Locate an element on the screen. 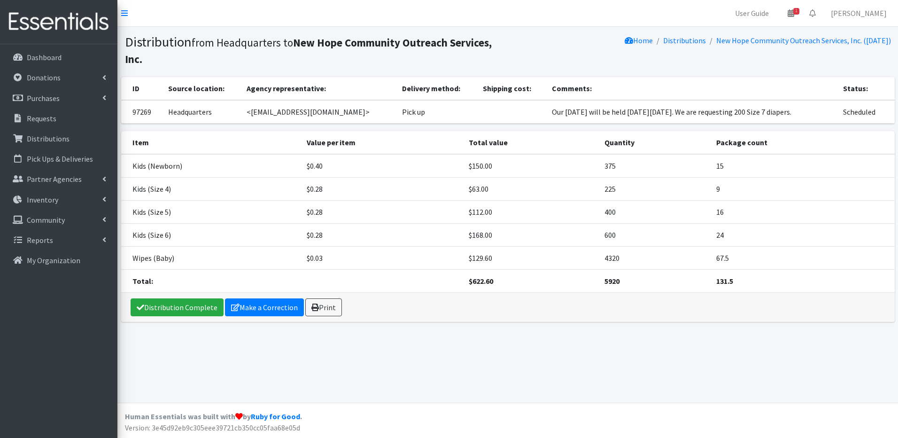  th: Comments: is located at coordinates (691, 88).